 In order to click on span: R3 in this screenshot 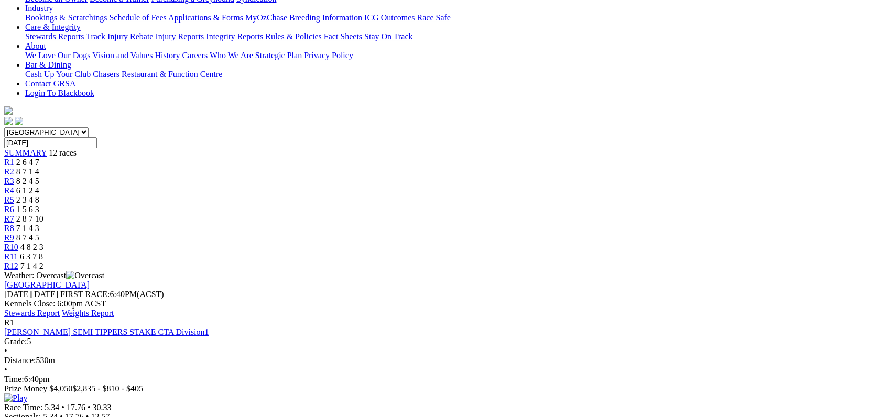, I will do `click(9, 181)`.